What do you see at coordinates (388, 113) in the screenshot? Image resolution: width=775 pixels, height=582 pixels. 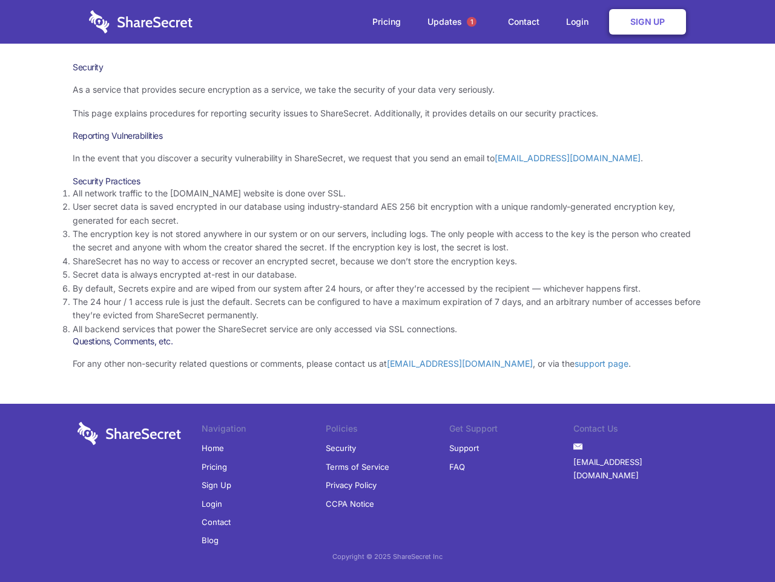 I see `p: This page explains procedures for reporting security issues to ShareSecret. Additionally, it prov...` at bounding box center [388, 113].